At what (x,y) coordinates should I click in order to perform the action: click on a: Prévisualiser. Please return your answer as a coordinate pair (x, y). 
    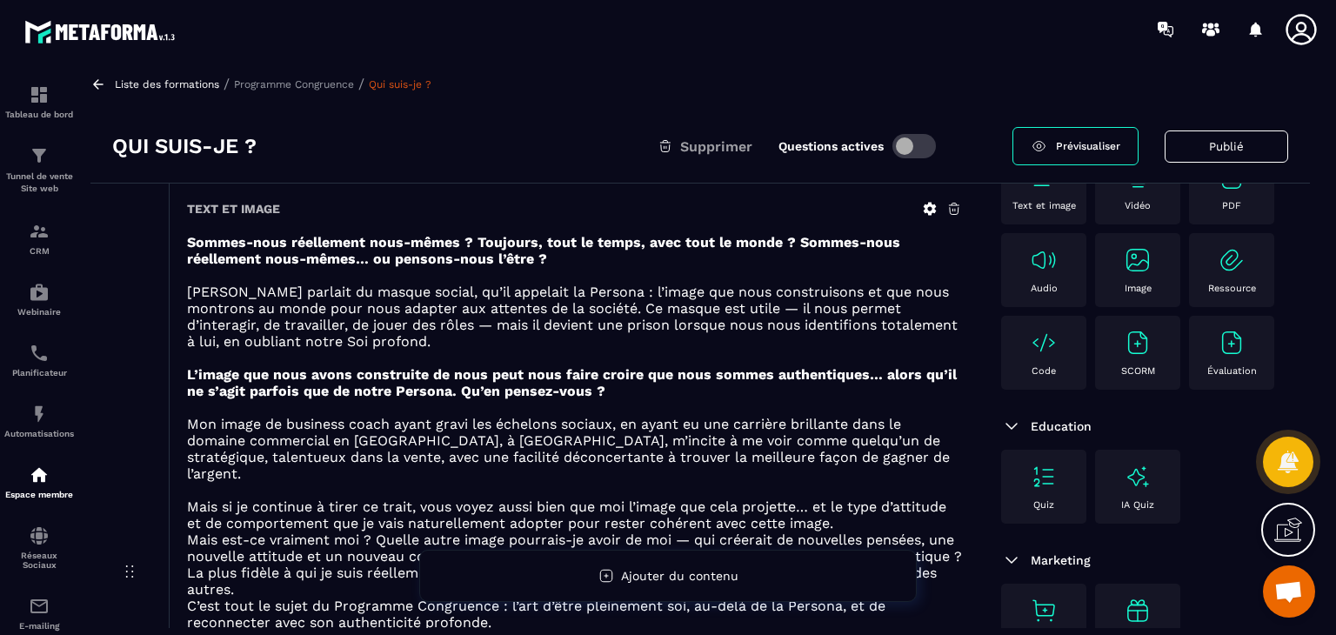
    Looking at the image, I should click on (1075, 146).